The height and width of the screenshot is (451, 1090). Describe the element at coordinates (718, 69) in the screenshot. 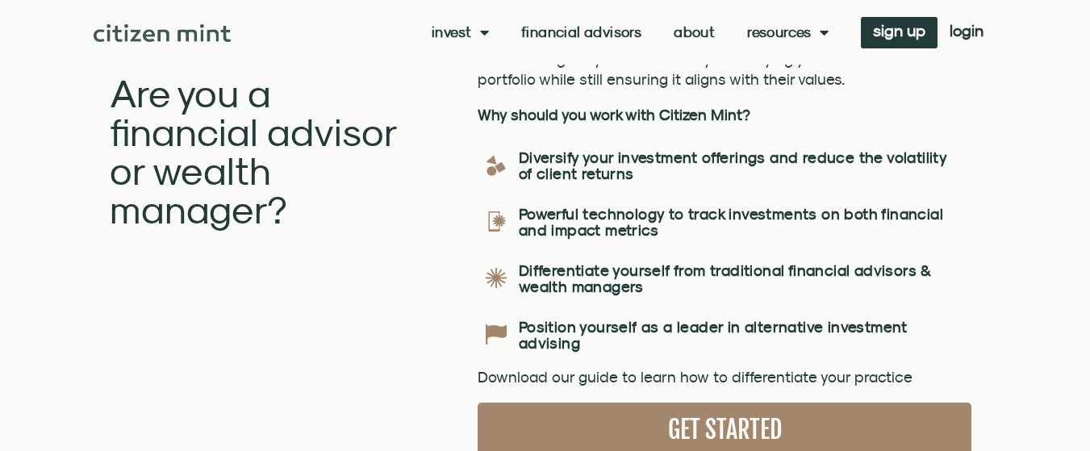

I see `span: Retain and grow your business by diversifying your client’s investment portfolio while still ensu...` at that location.